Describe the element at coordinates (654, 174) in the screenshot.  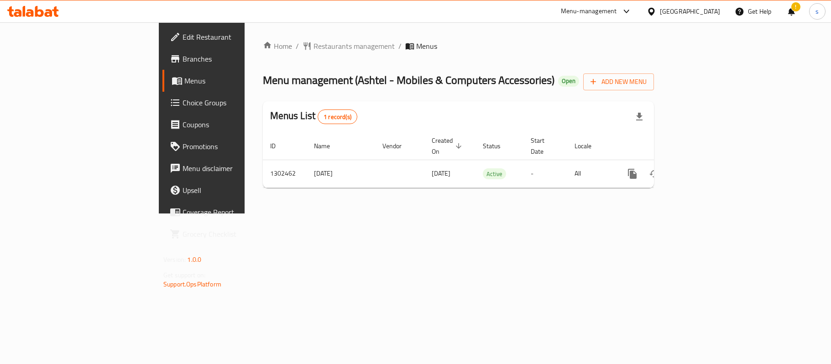
I see `button: Change Status` at that location.